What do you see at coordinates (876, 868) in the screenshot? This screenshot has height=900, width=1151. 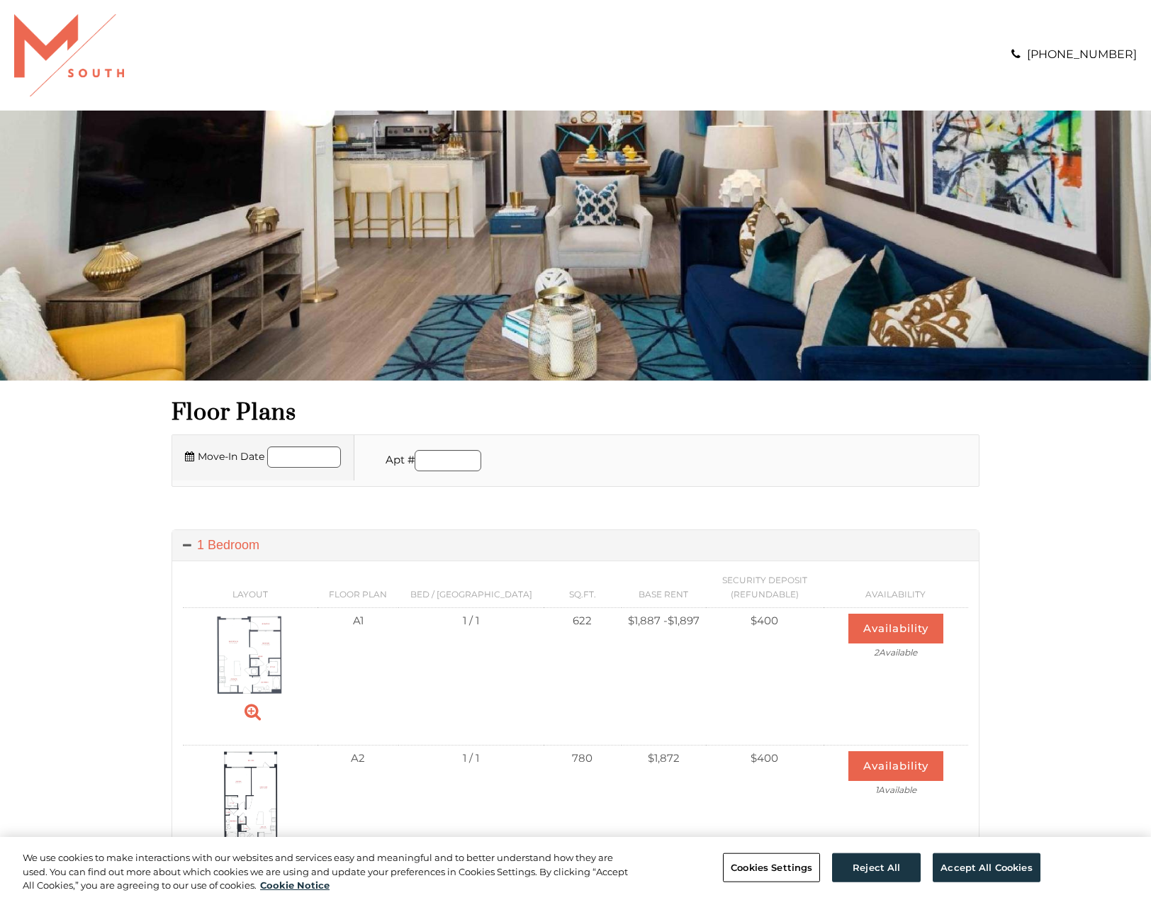 I see `button: Reject All` at bounding box center [876, 868].